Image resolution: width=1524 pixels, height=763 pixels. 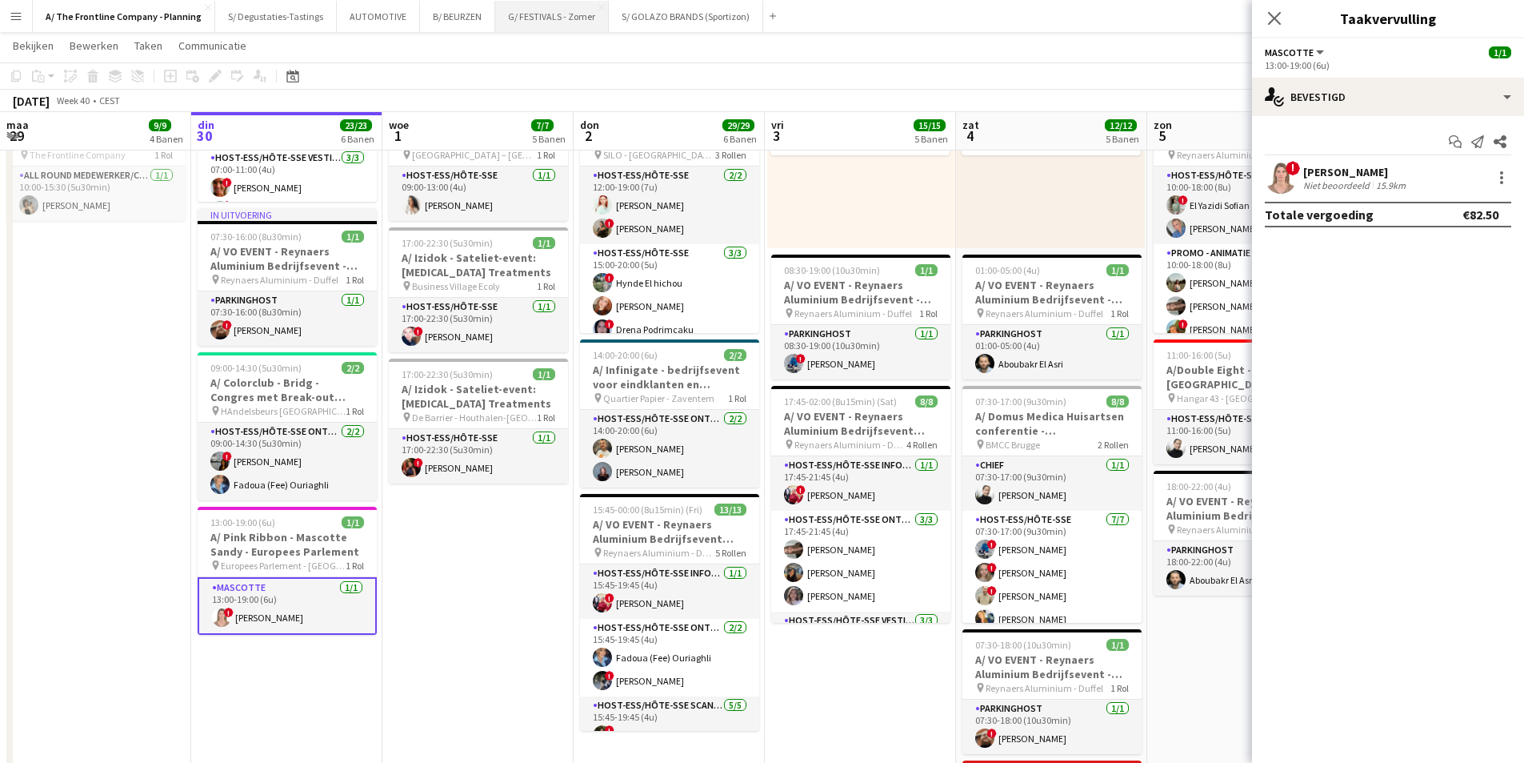 I want to click on app-job-card: 12:00-01:00 (13u) (Fri)8/8A/ KonseptS - bedrijfsevent 100 jr JAVA Foodservice SILO - [GEOGRAPHIC_..., so click(x=670, y=214).